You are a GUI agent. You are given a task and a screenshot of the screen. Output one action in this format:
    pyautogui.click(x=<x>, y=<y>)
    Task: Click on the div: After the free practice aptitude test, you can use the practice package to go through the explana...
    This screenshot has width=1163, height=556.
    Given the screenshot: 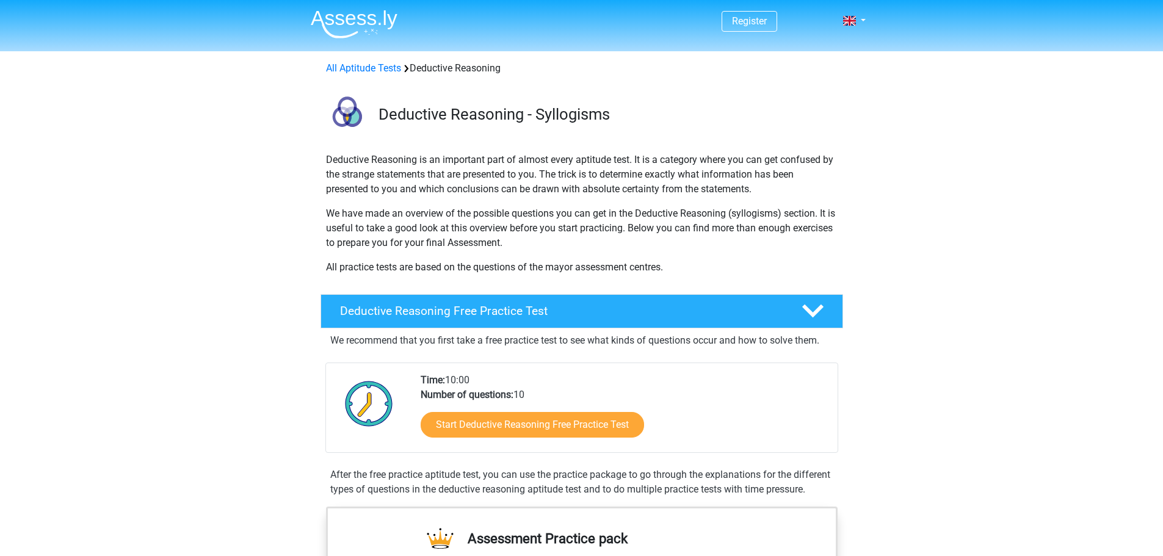 What is the action you would take?
    pyautogui.click(x=582, y=482)
    